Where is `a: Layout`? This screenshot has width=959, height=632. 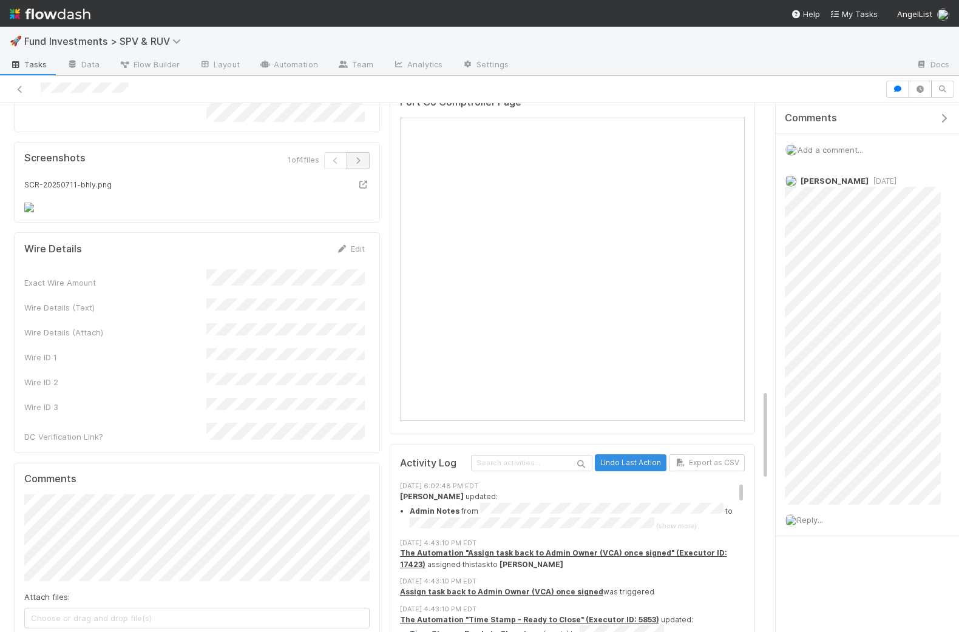
a: Layout is located at coordinates (219, 66).